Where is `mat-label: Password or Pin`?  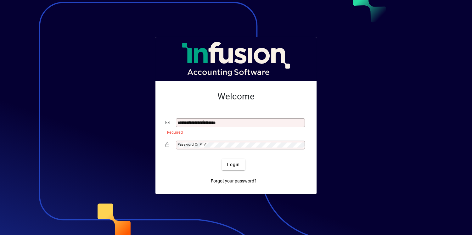 mat-label: Password or Pin is located at coordinates (191, 145).